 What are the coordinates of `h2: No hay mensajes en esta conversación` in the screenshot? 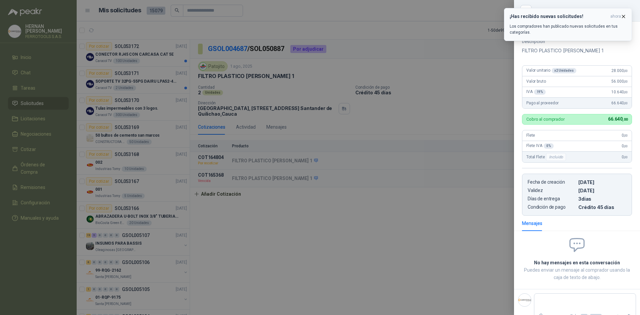 It's located at (577, 263).